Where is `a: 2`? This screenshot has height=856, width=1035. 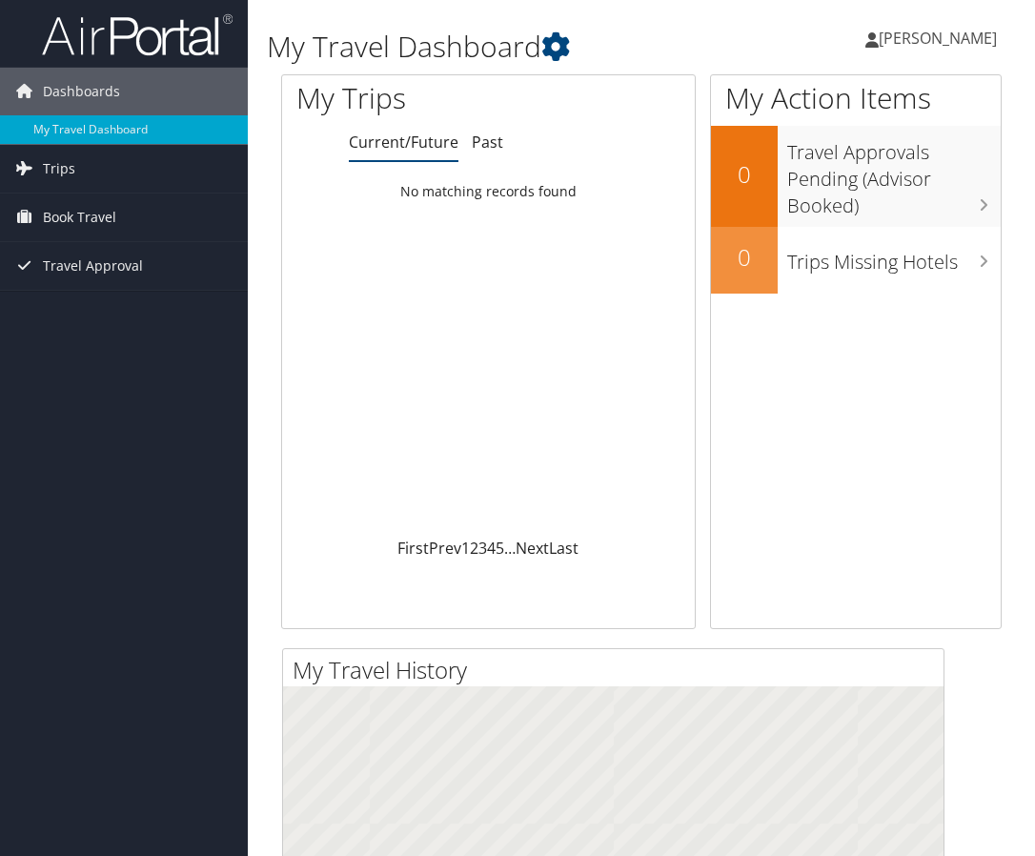 a: 2 is located at coordinates (474, 548).